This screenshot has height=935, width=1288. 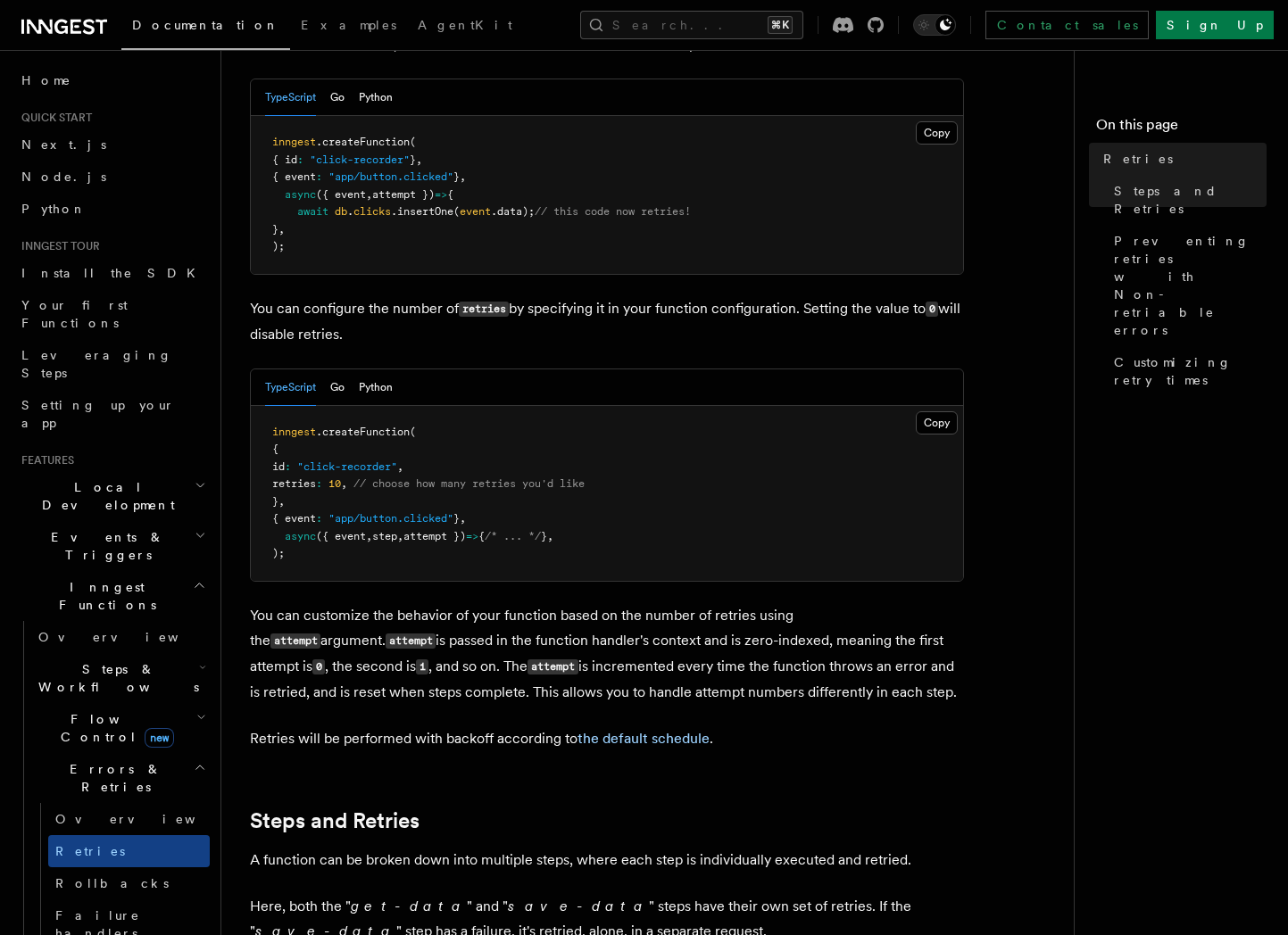 I want to click on span: { event, so click(x=293, y=177).